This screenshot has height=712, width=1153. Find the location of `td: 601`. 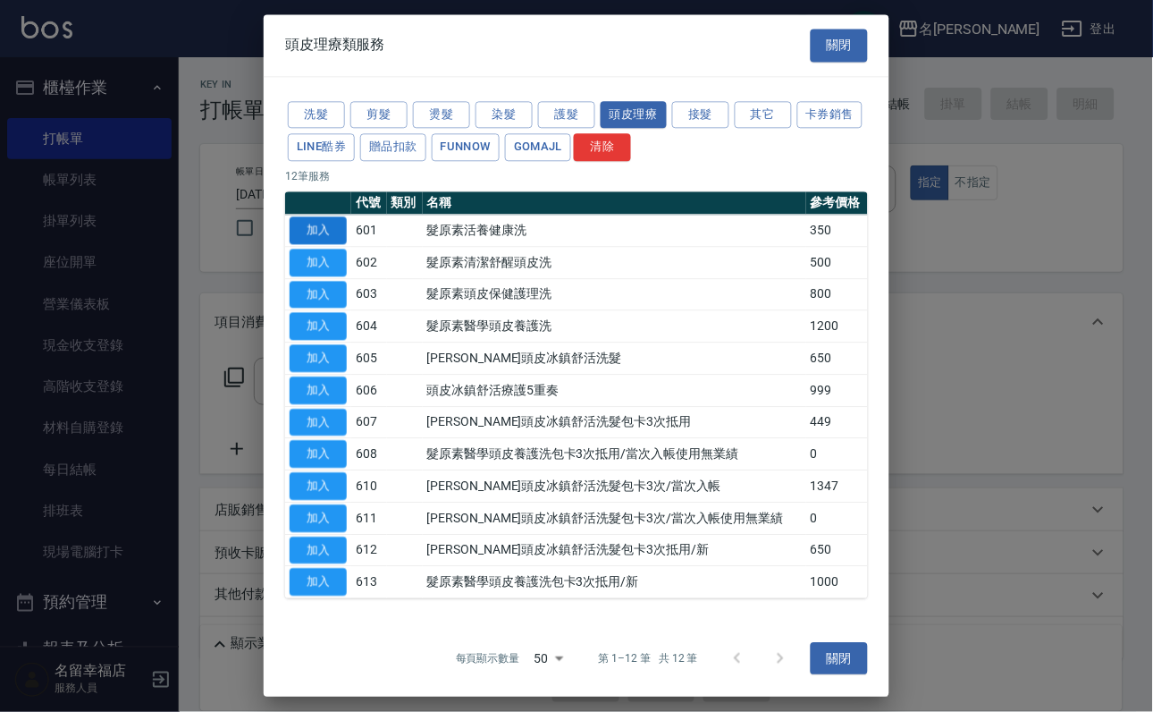

td: 601 is located at coordinates (369, 231).